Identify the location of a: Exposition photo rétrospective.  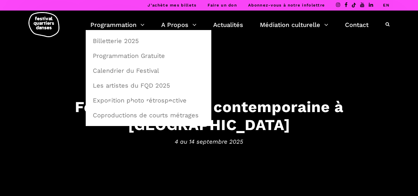
(148, 100).